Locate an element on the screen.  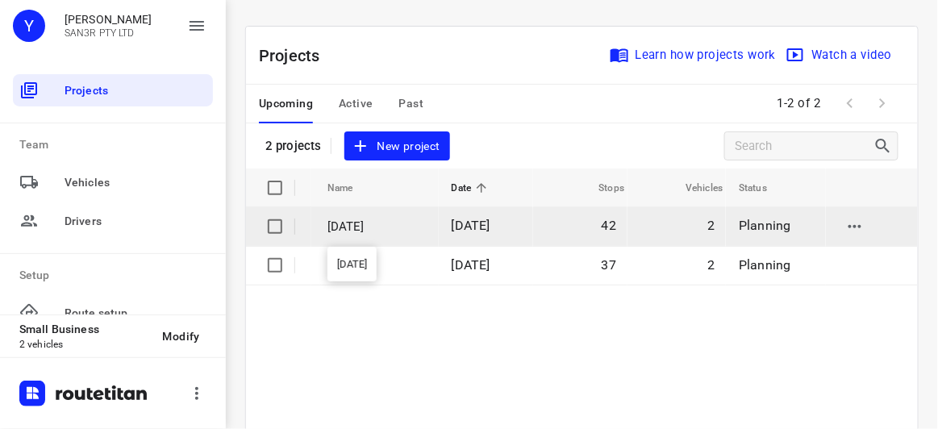
span: 37 is located at coordinates (609, 264).